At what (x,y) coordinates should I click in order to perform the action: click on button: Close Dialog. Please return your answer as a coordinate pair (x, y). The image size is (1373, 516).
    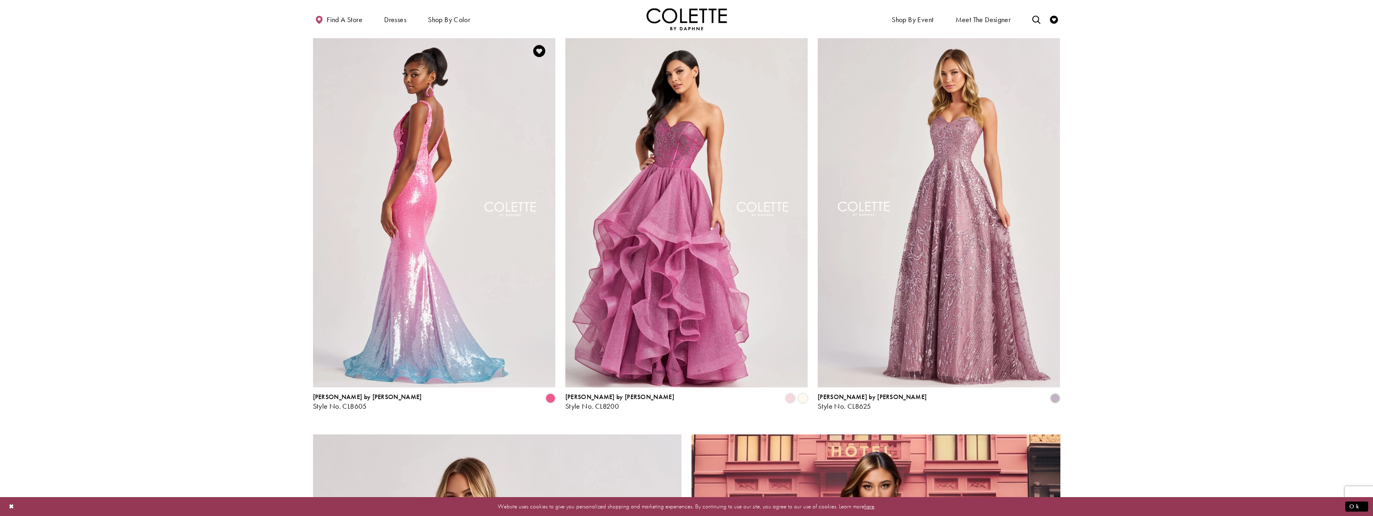
    Looking at the image, I should click on (12, 506).